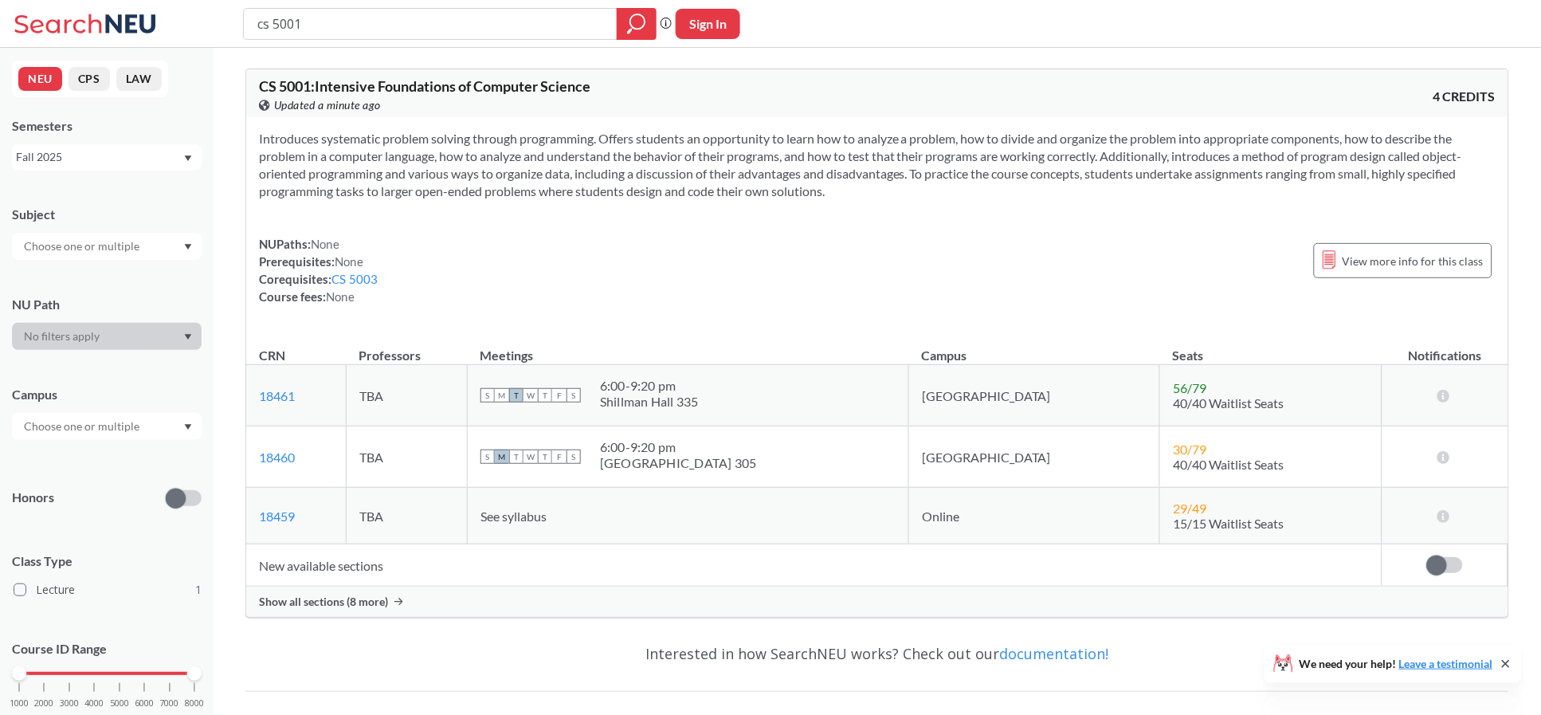  What do you see at coordinates (144, 703) in the screenshot?
I see `span: 6000` at bounding box center [144, 703].